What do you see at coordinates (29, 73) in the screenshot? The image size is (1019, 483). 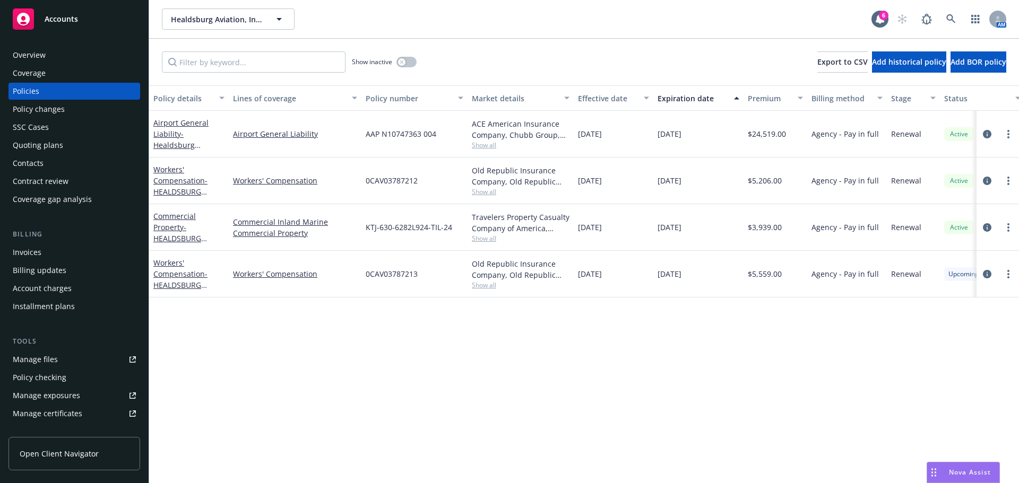 I see `div: Coverage` at bounding box center [29, 73].